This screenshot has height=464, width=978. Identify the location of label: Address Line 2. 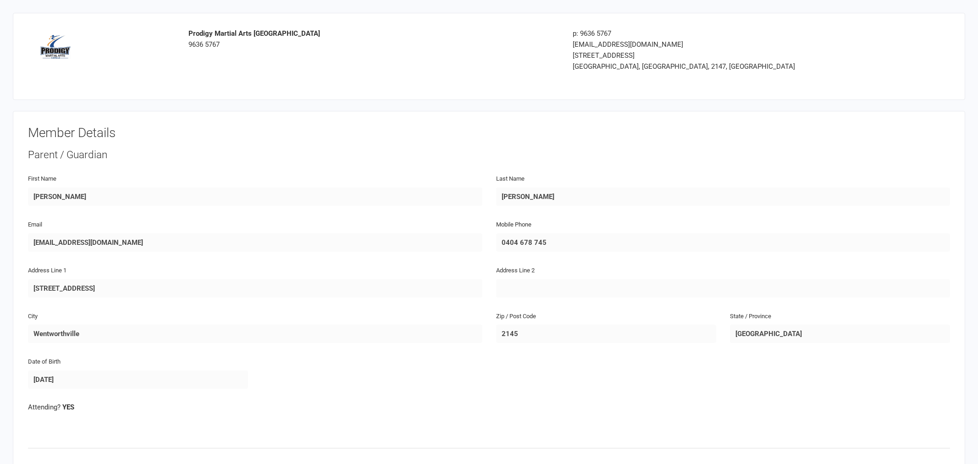
(516, 271).